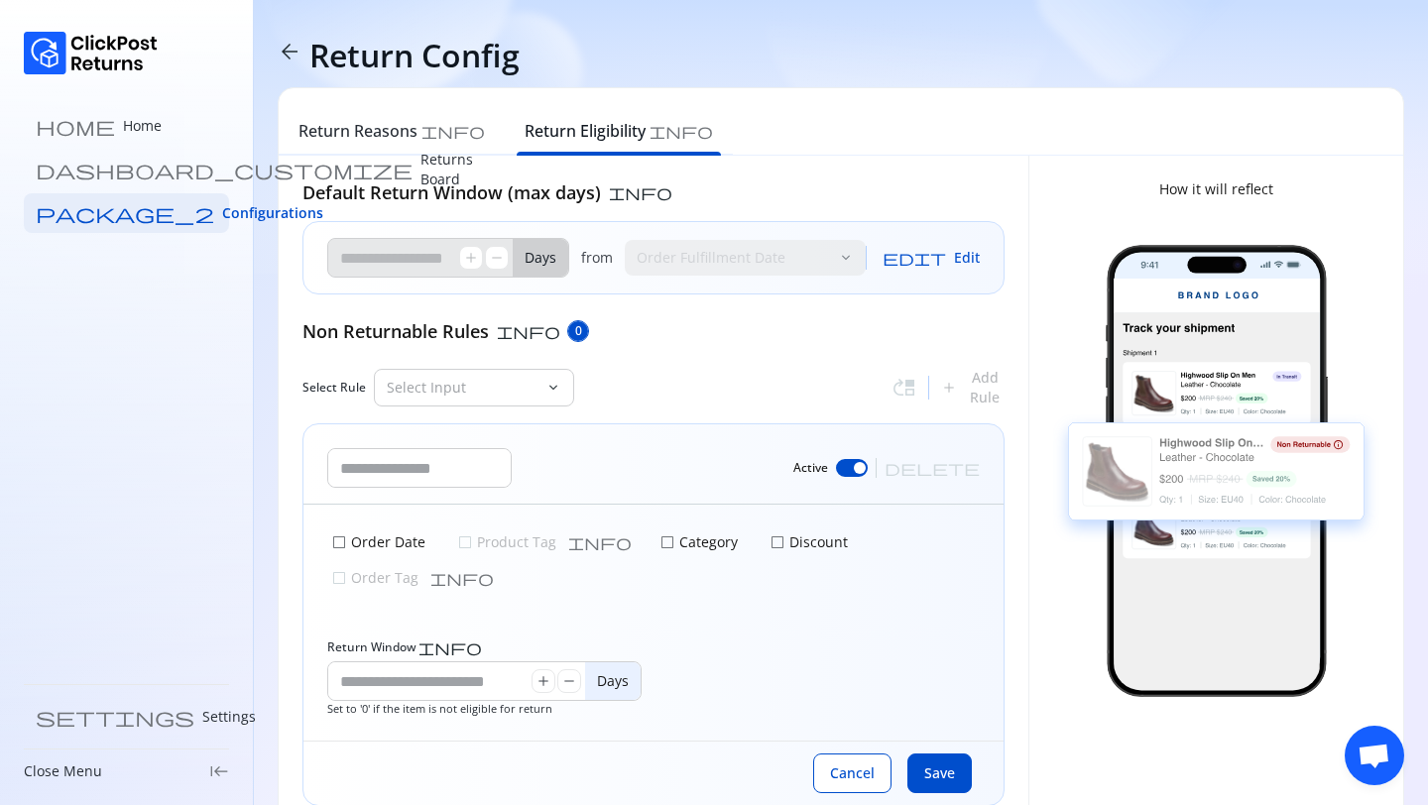 This screenshot has width=1428, height=805. I want to click on span: remove, so click(569, 681).